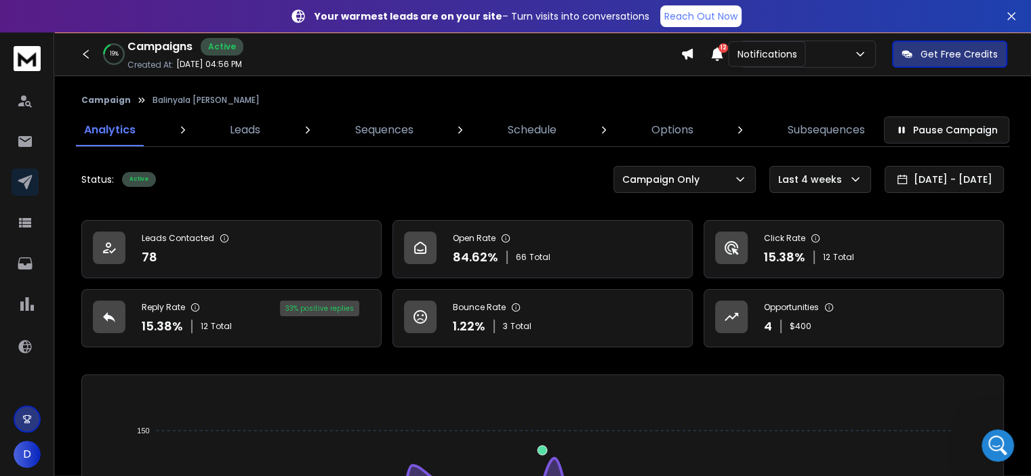  Describe the element at coordinates (542, 318) in the screenshot. I see `a: Bounce Rate1.22%3Total` at that location.